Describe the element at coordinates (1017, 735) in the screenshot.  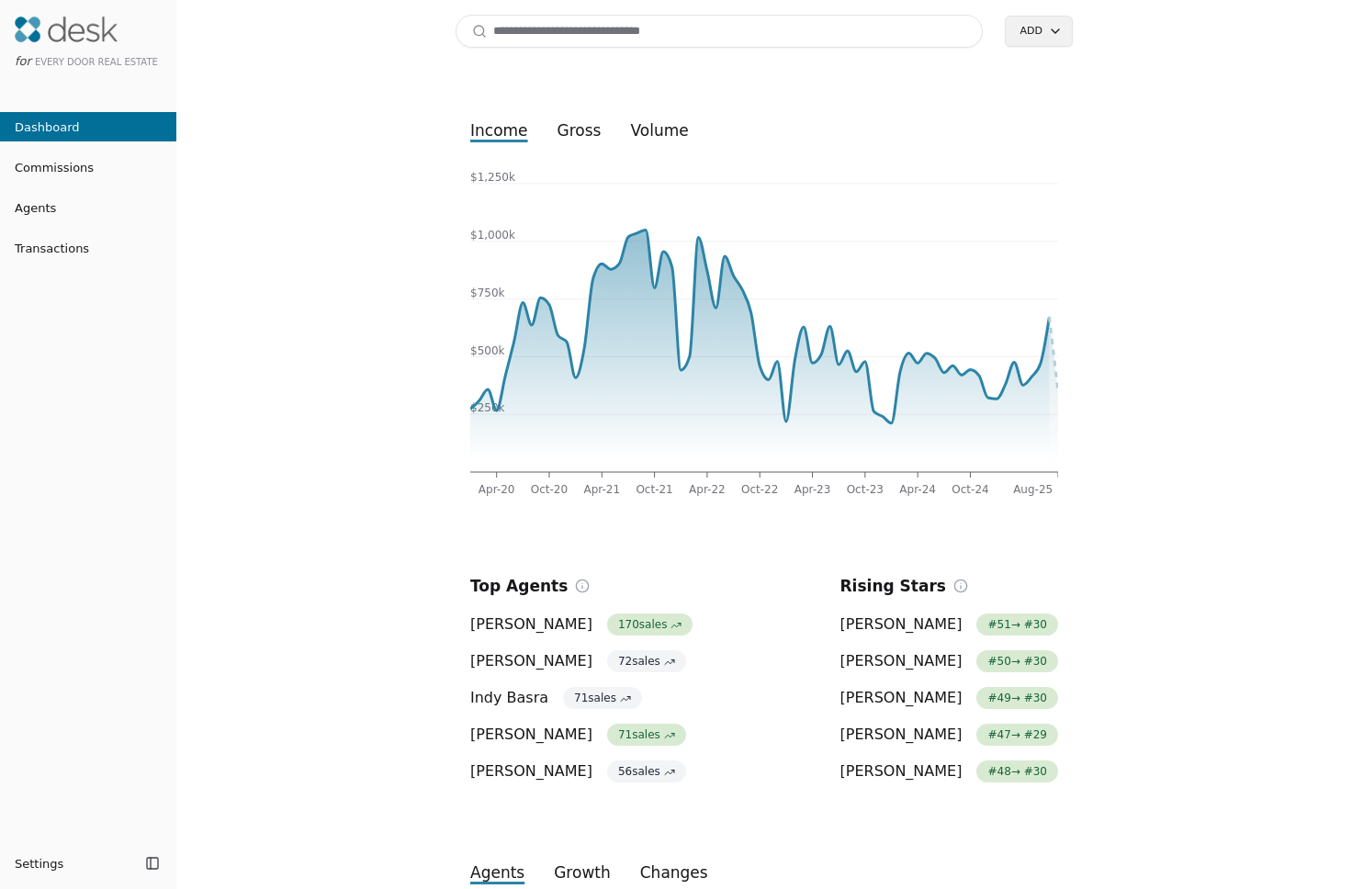
I see `span: # 47 → # 29` at that location.